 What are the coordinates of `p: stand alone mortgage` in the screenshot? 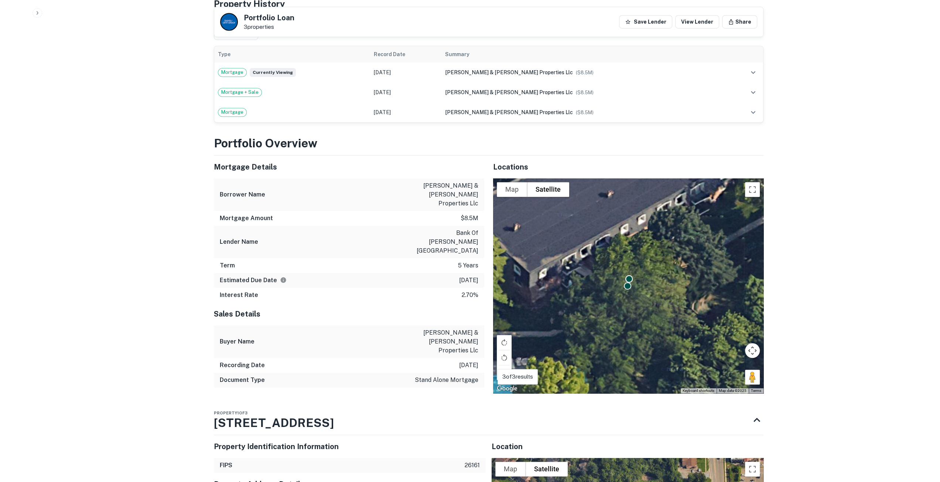 It's located at (447, 380).